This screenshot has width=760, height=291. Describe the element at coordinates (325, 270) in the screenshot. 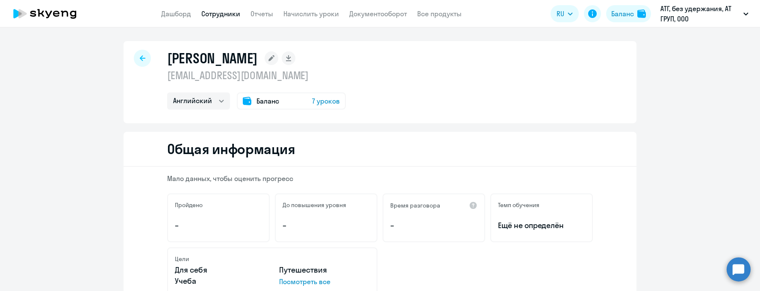

I see `p: Путешествия` at that location.